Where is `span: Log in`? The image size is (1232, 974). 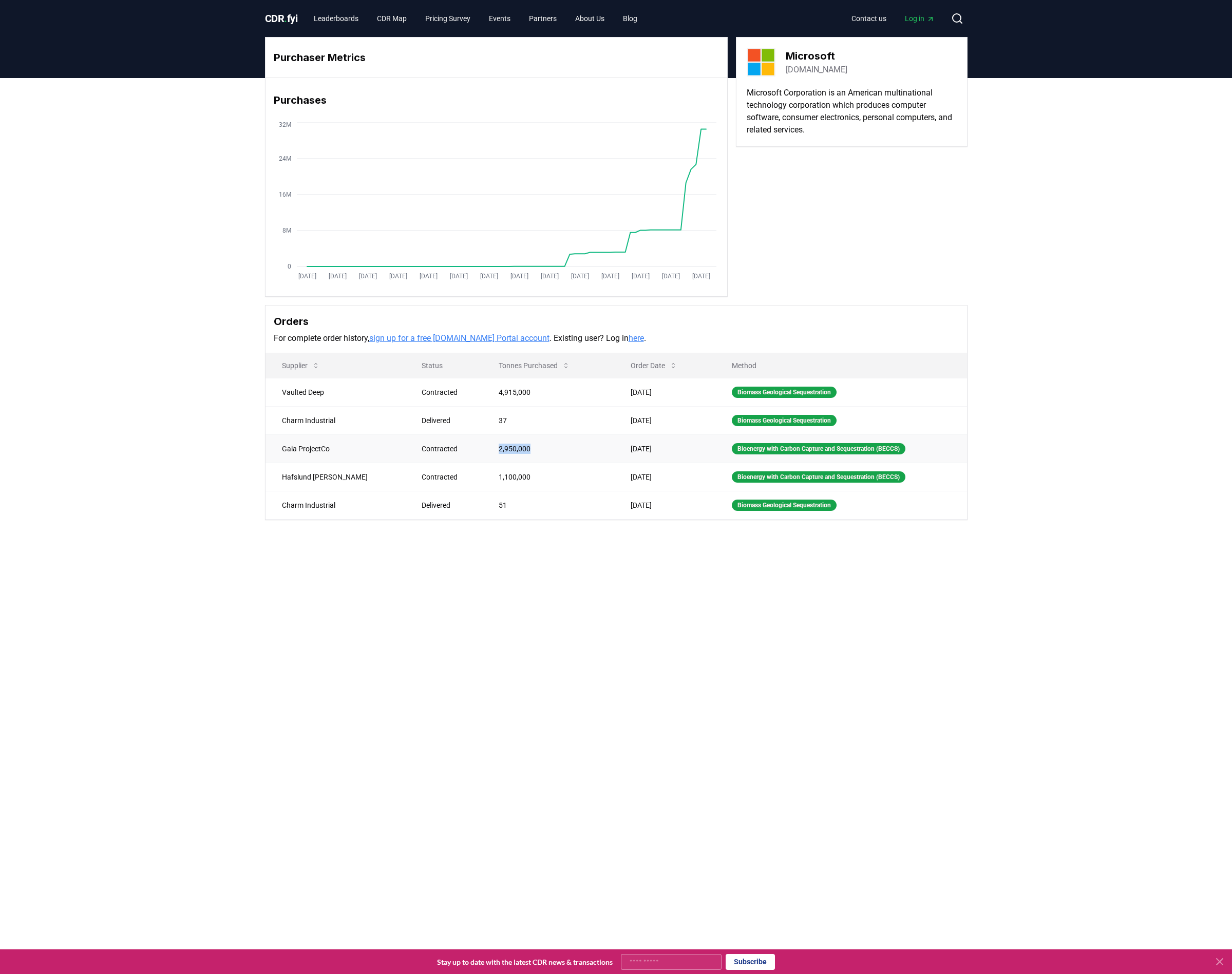 span: Log in is located at coordinates (919, 19).